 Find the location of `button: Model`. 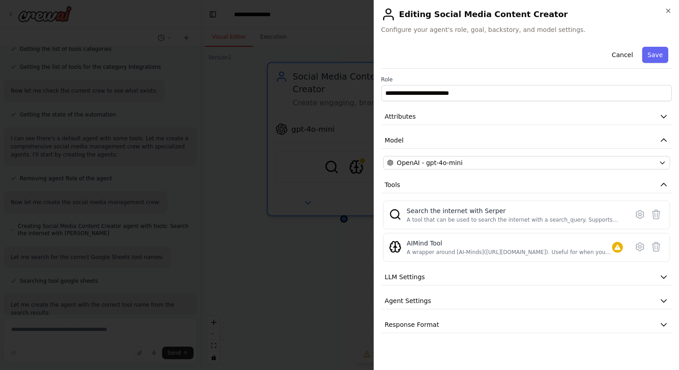

button: Model is located at coordinates (526, 140).